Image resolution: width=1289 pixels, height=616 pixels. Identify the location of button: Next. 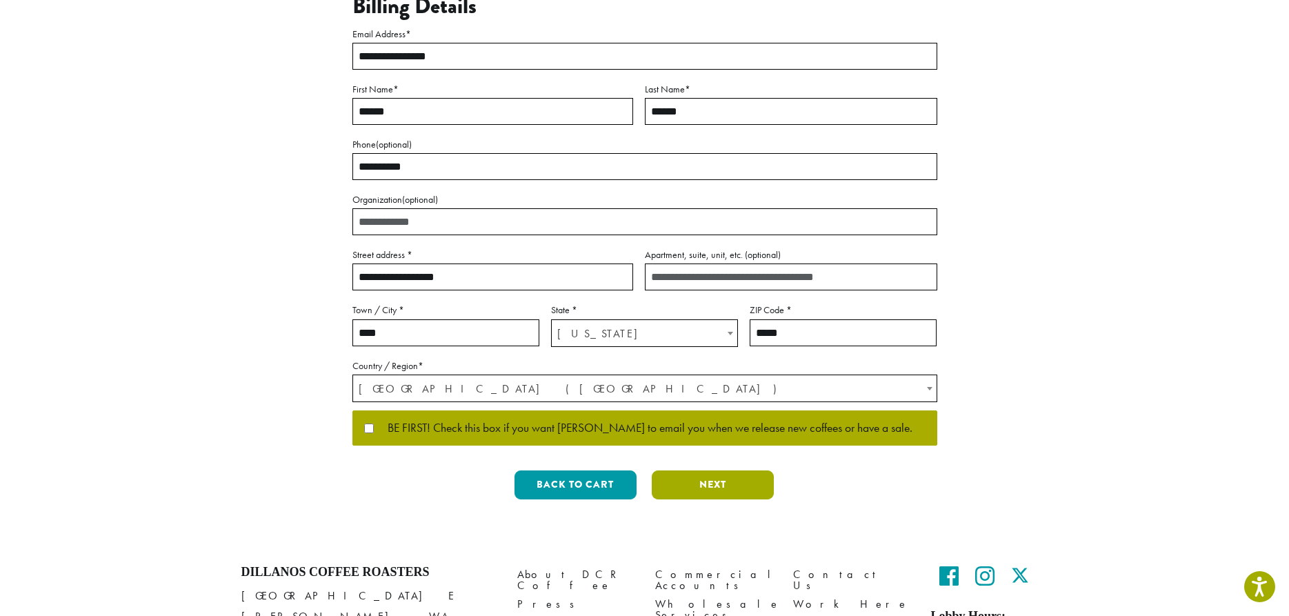
(712, 485).